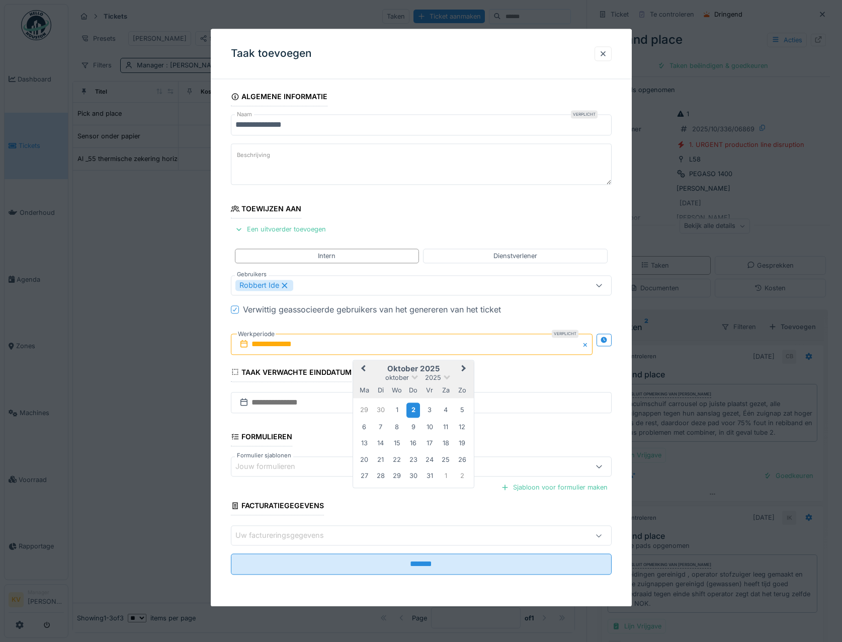  I want to click on div: Jouw formulieren, so click(272, 467).